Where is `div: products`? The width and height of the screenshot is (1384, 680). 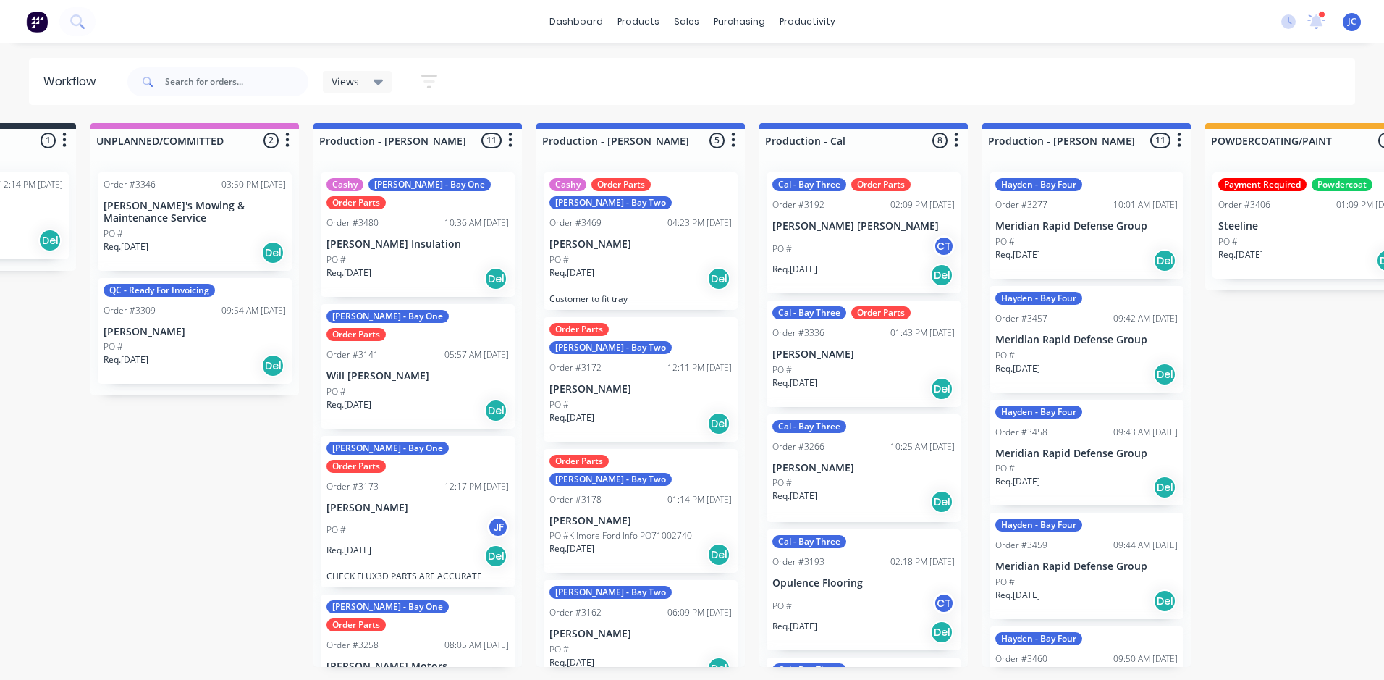 div: products is located at coordinates (638, 22).